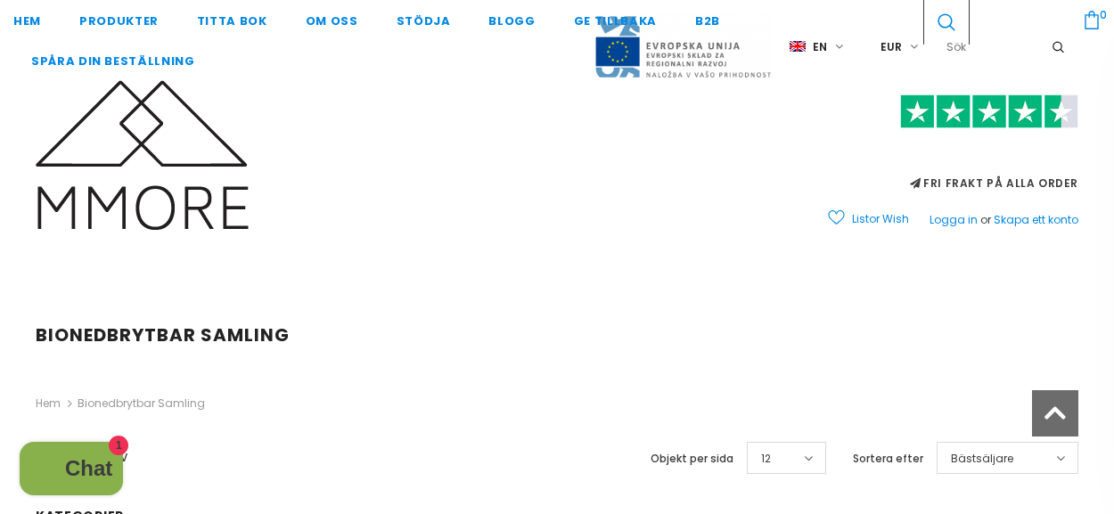 Image resolution: width=1114 pixels, height=514 pixels. I want to click on label: Sortera efter, so click(888, 459).